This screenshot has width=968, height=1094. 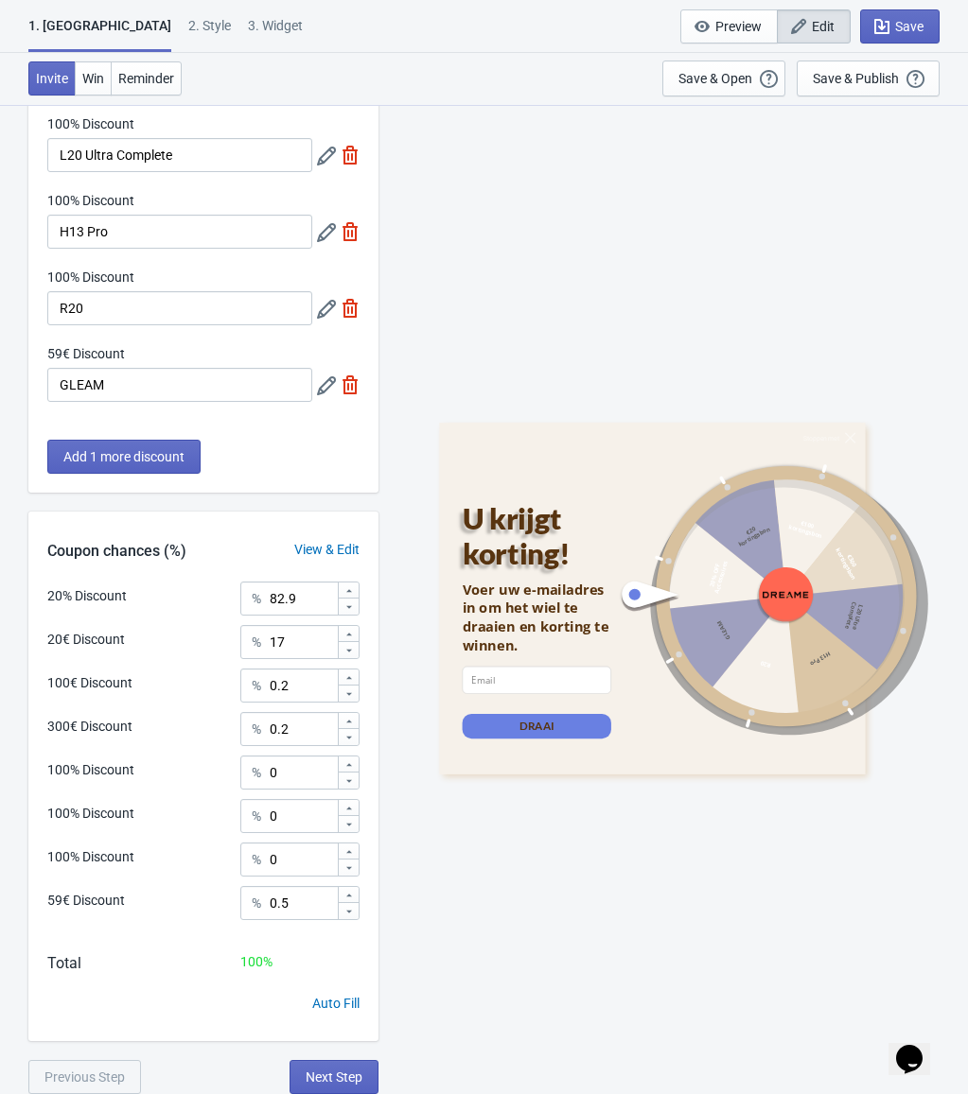 I want to click on span: Invite, so click(x=52, y=79).